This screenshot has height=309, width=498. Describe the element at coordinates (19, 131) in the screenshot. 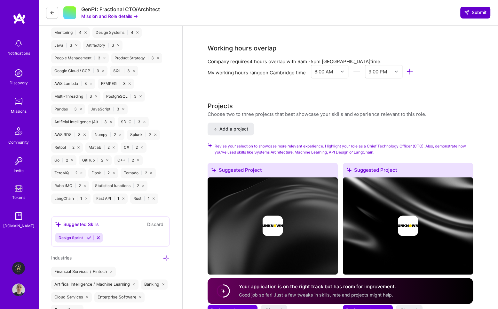

I see `img: Community` at that location.